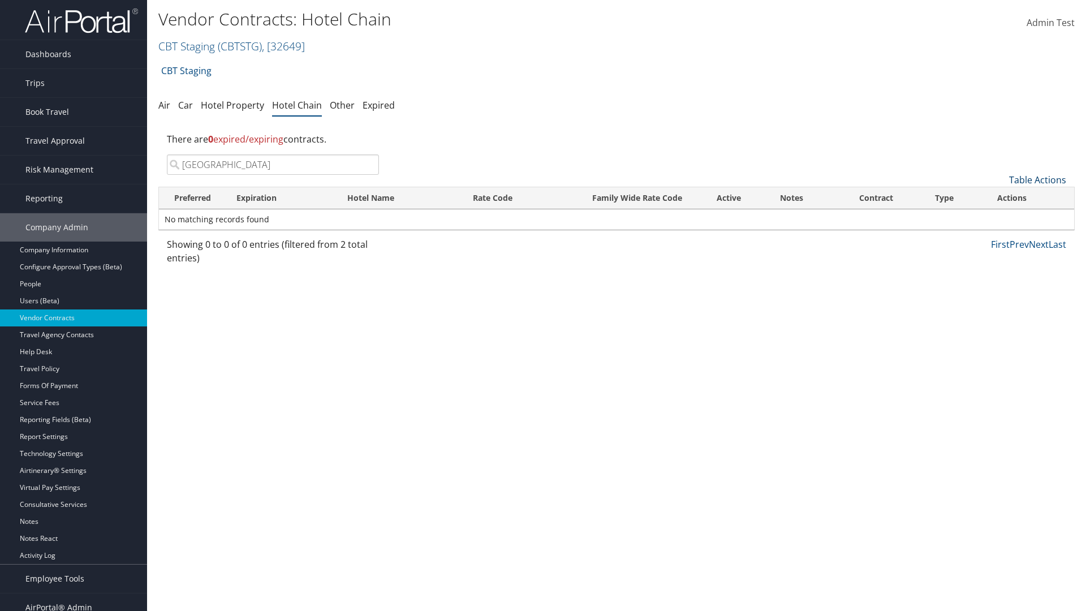 The image size is (1086, 611). Describe the element at coordinates (791, 198) in the screenshot. I see `th: Notes: activate to sort column ascending` at that location.